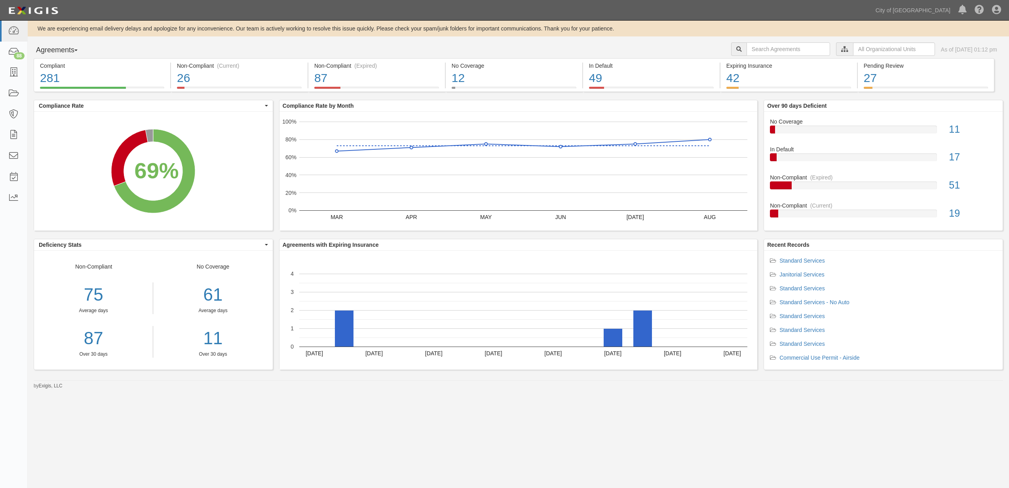 Image resolution: width=1009 pixels, height=488 pixels. I want to click on div: 26, so click(239, 78).